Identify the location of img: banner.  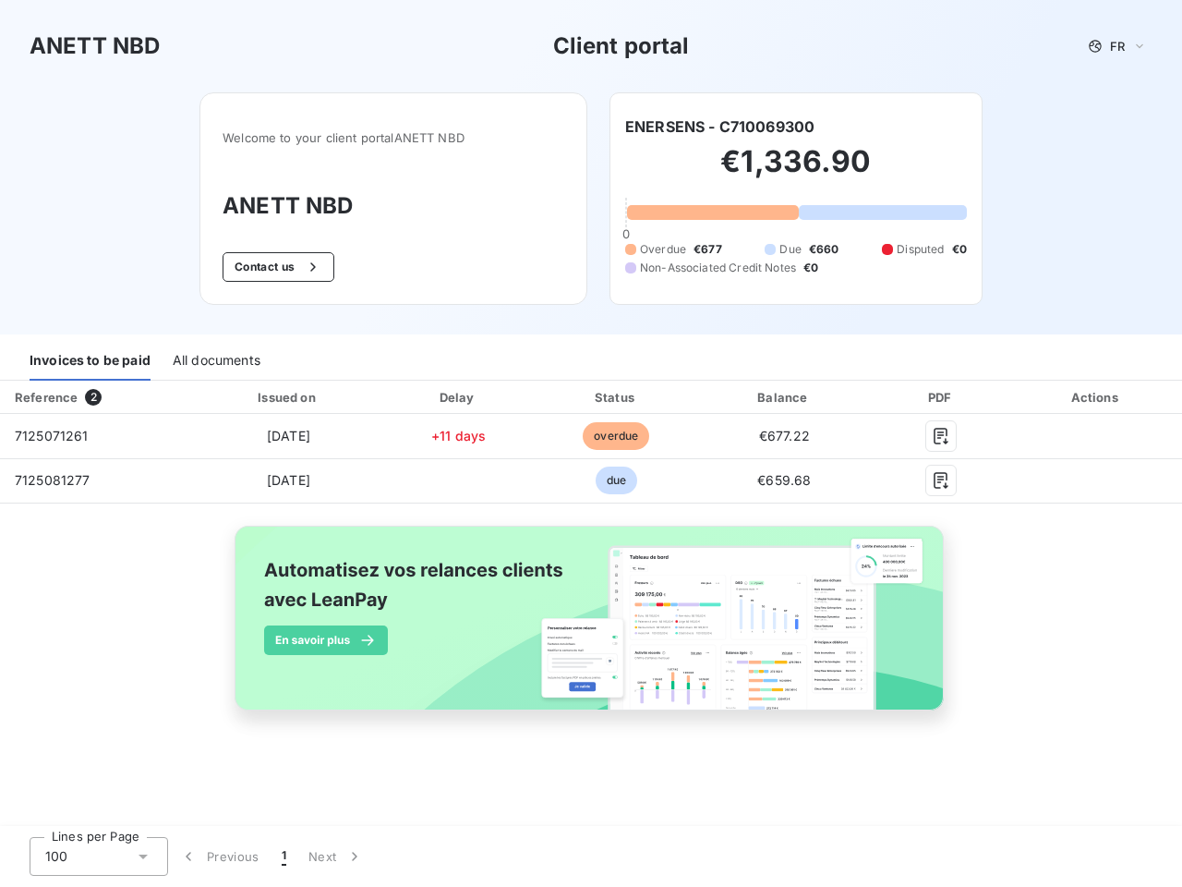
(591, 628).